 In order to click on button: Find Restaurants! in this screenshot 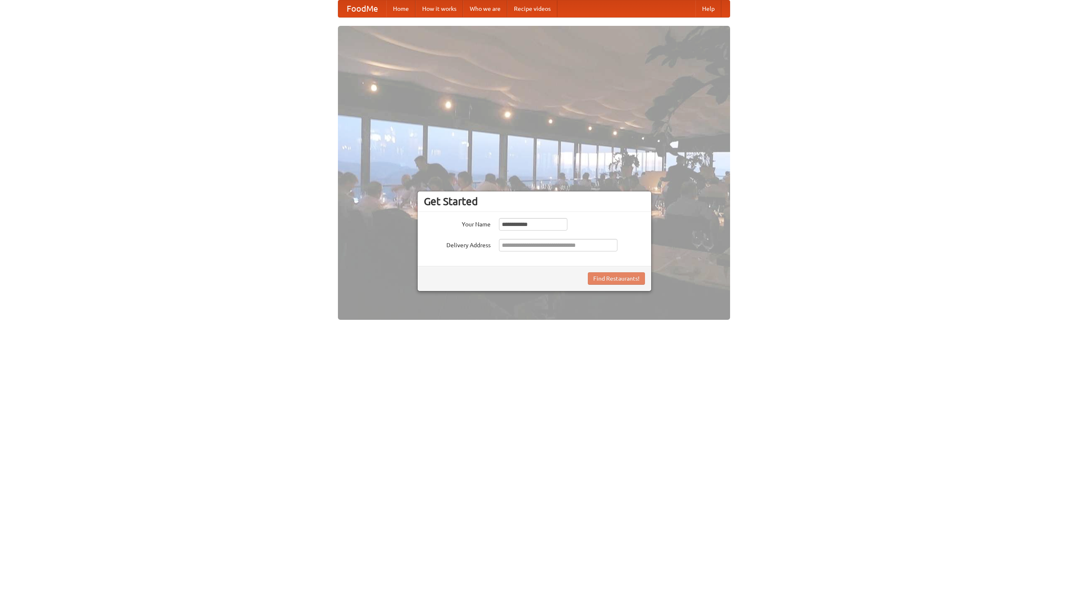, I will do `click(616, 279)`.